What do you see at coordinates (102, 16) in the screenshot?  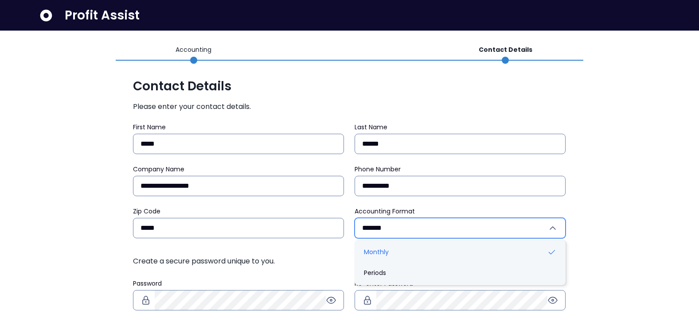 I see `span: Profit Assist` at bounding box center [102, 16].